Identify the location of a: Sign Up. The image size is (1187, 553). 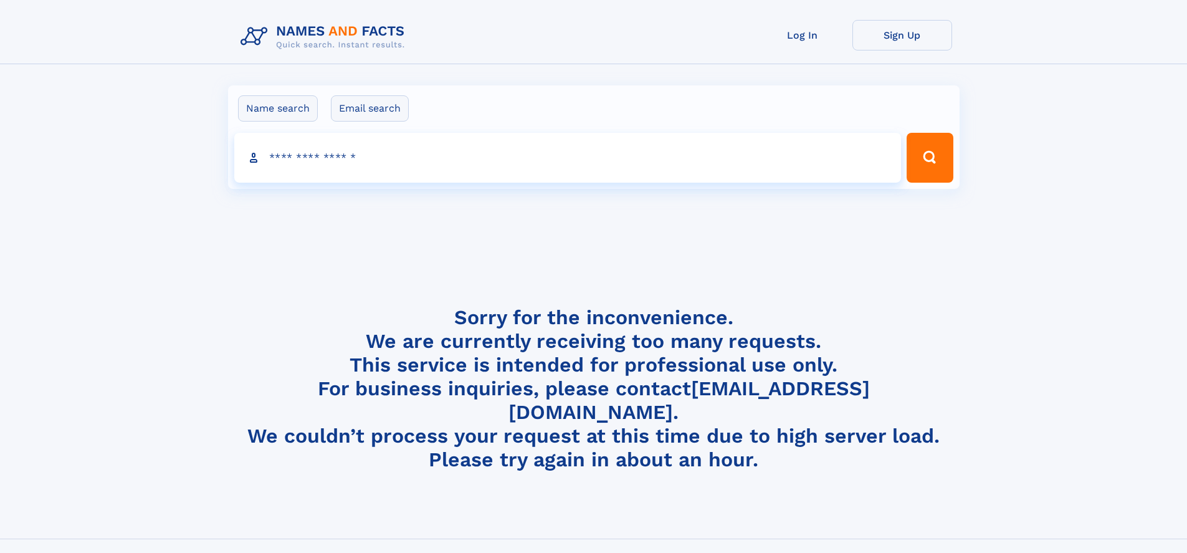
(902, 35).